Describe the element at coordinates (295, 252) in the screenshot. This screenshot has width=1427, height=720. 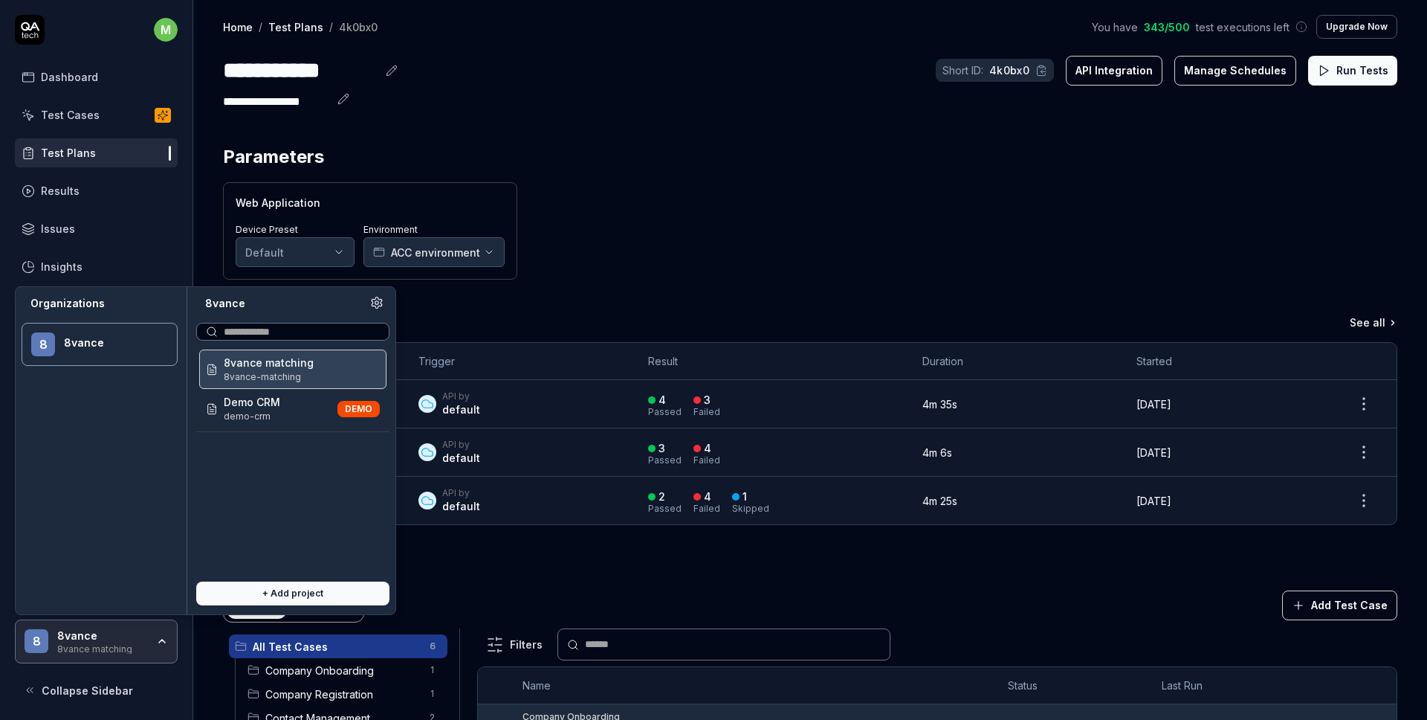
I see `button: Default` at that location.